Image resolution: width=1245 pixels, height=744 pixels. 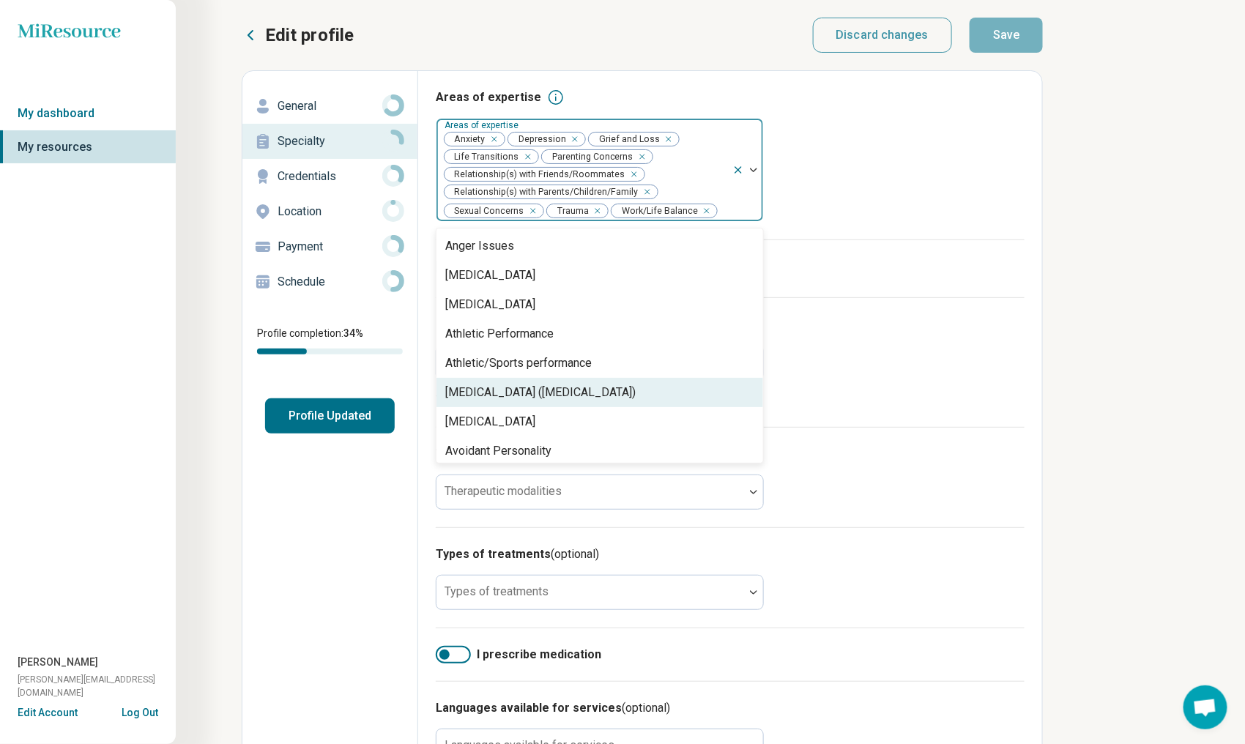 What do you see at coordinates (570, 211) in the screenshot?
I see `span: Trauma` at bounding box center [570, 211].